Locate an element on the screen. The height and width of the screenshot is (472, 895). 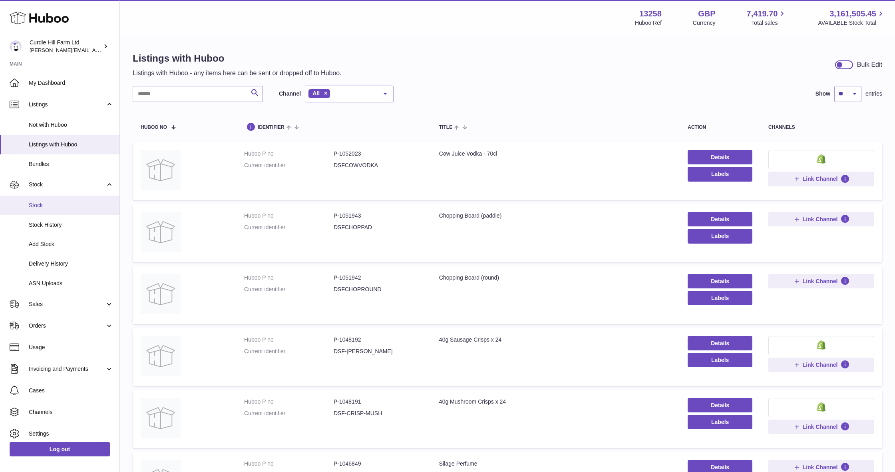
span: My Dashboard is located at coordinates (71, 83).